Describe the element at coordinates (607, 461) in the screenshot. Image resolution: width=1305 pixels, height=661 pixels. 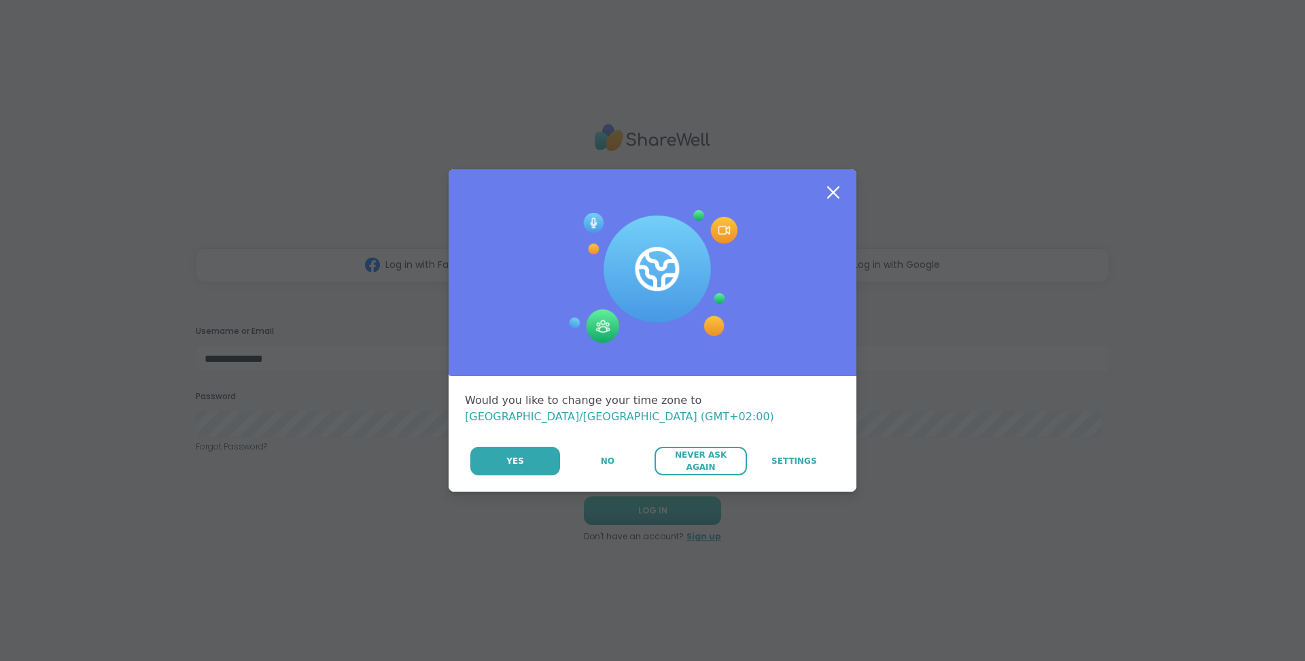
I see `button: No` at that location.